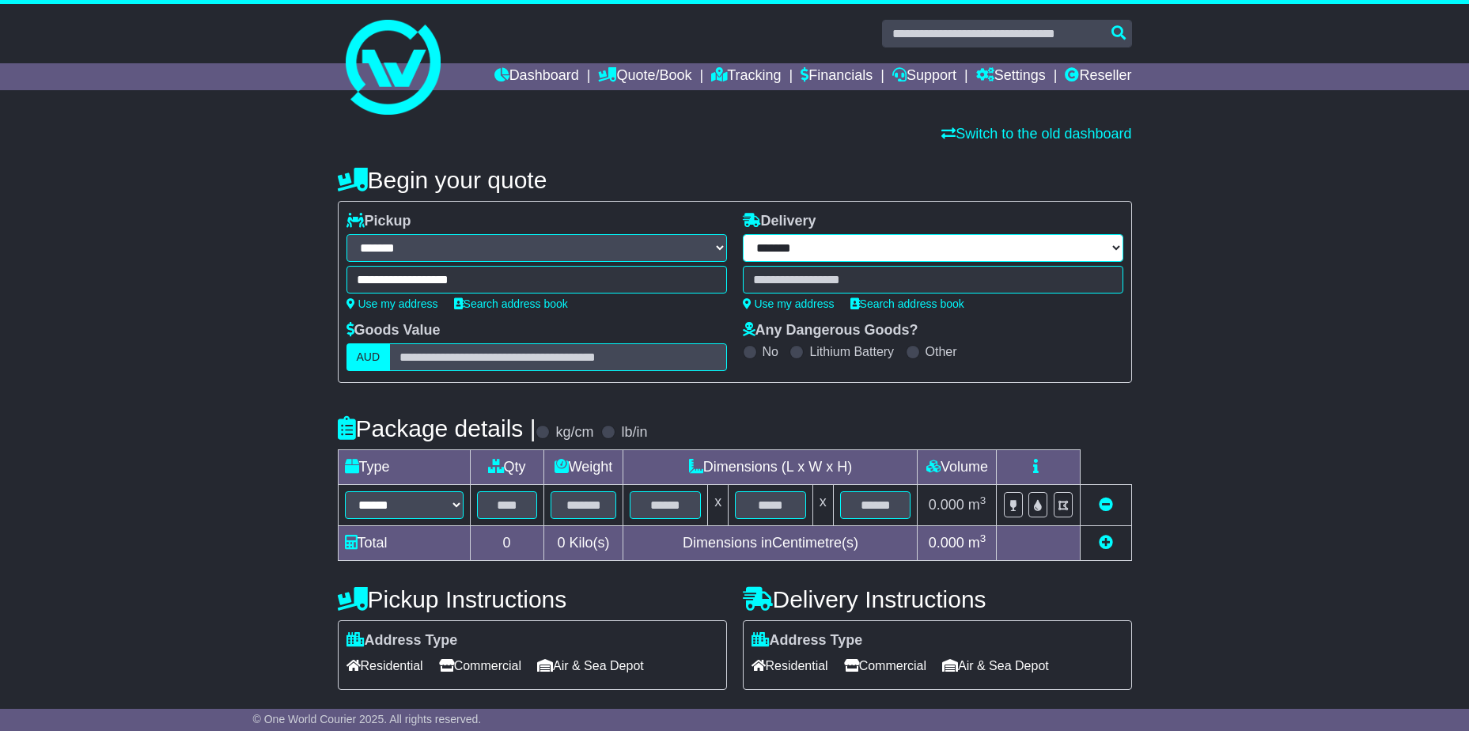 The image size is (1469, 731). I want to click on a: Remove this item, so click(1106, 505).